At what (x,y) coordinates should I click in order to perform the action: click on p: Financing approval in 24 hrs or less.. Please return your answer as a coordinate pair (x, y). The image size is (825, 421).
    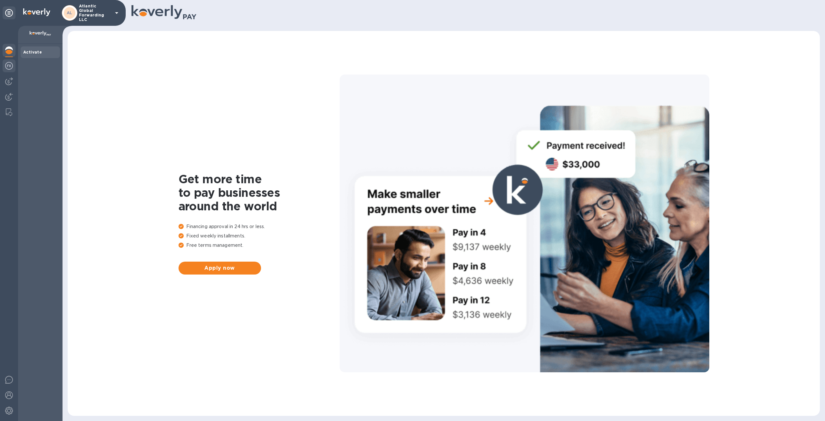
    Looking at the image, I should click on (259, 226).